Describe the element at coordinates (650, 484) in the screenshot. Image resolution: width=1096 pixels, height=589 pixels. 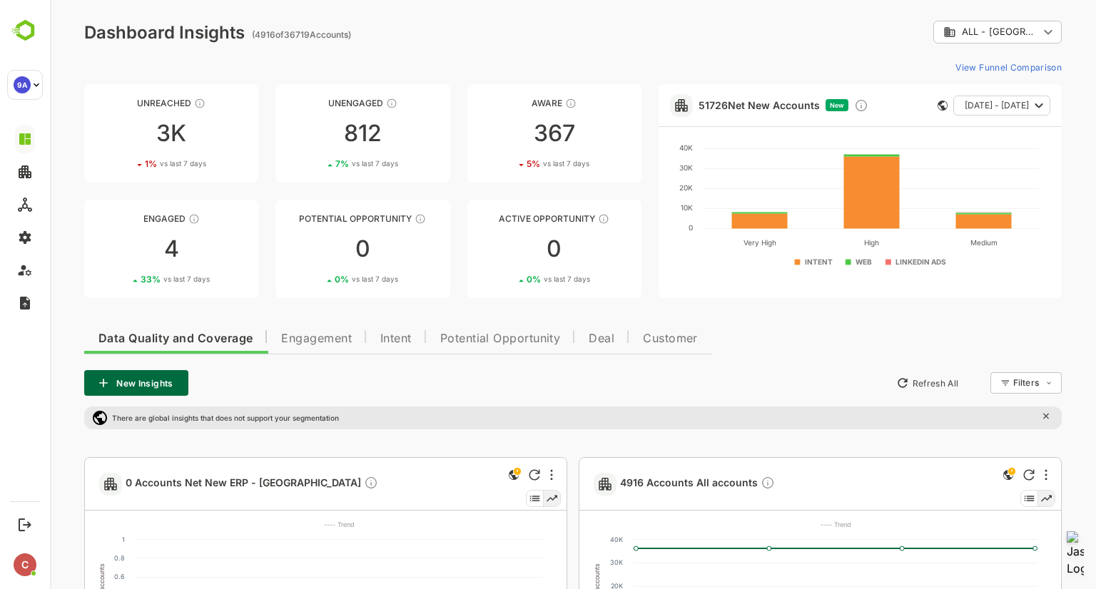
I see `a: 4916 Accounts All accountsDescription not present` at that location.